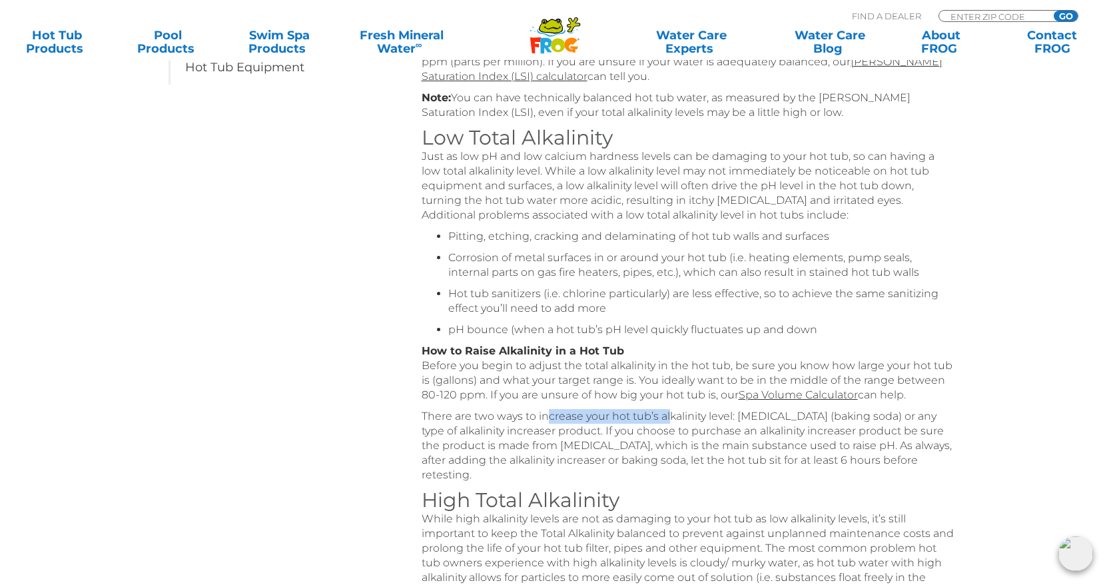 The height and width of the screenshot is (587, 1109). What do you see at coordinates (285, 67) in the screenshot?
I see `a: Hot Tub Equipment` at bounding box center [285, 67].